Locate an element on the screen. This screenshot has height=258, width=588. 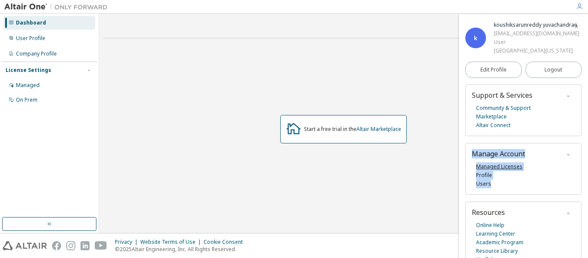
a: Altair Connect is located at coordinates (493, 125).